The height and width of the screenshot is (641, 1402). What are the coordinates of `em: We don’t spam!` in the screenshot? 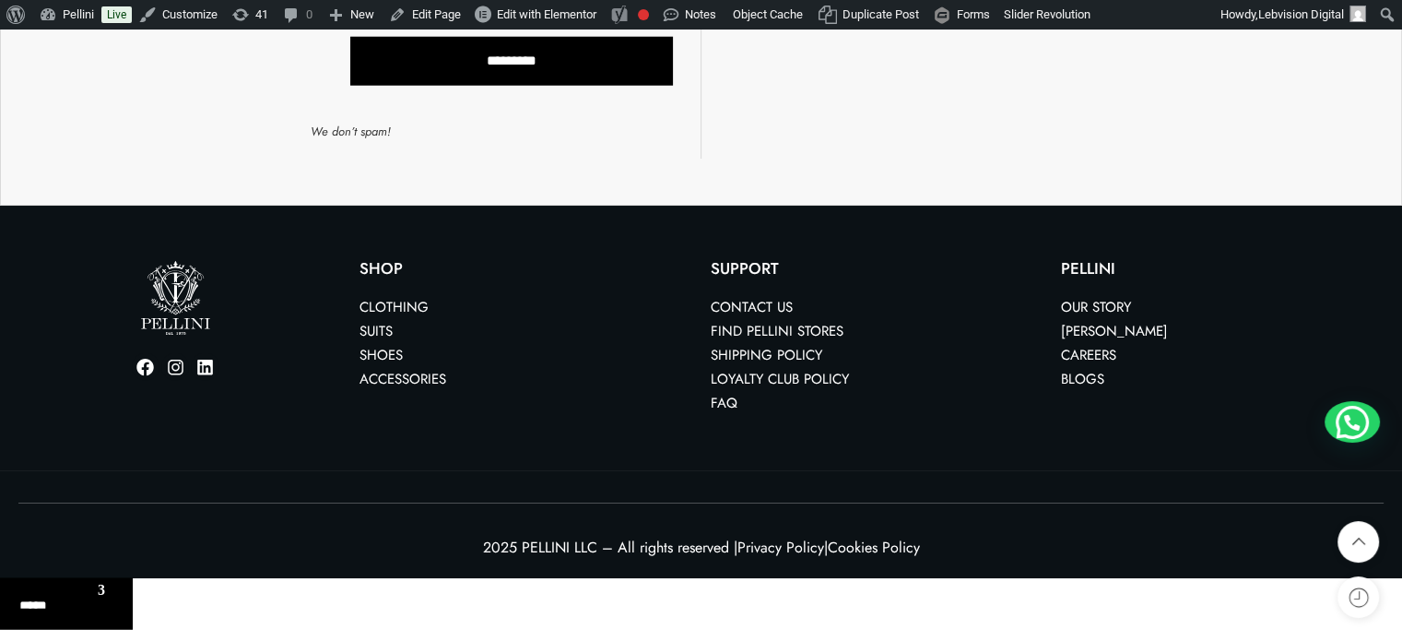 It's located at (350, 131).